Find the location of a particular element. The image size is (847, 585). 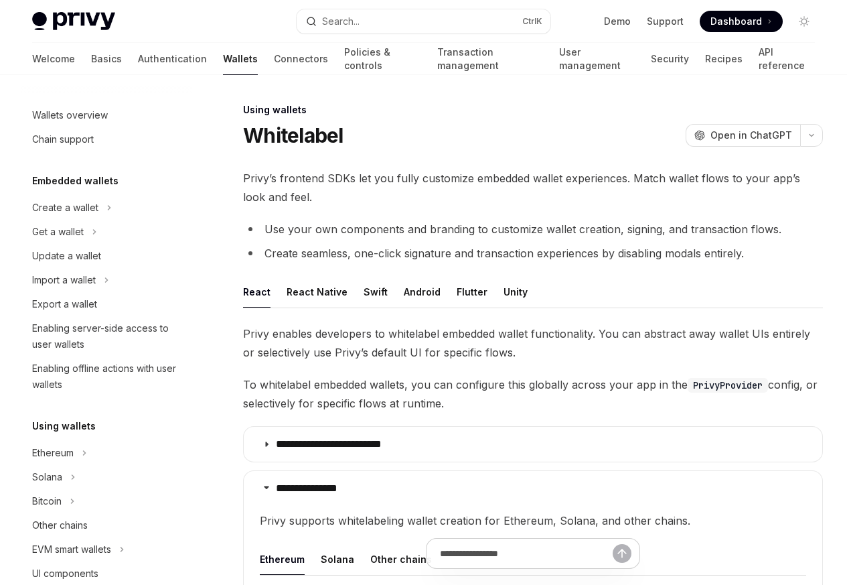

a: Wallets overview is located at coordinates (107, 115).